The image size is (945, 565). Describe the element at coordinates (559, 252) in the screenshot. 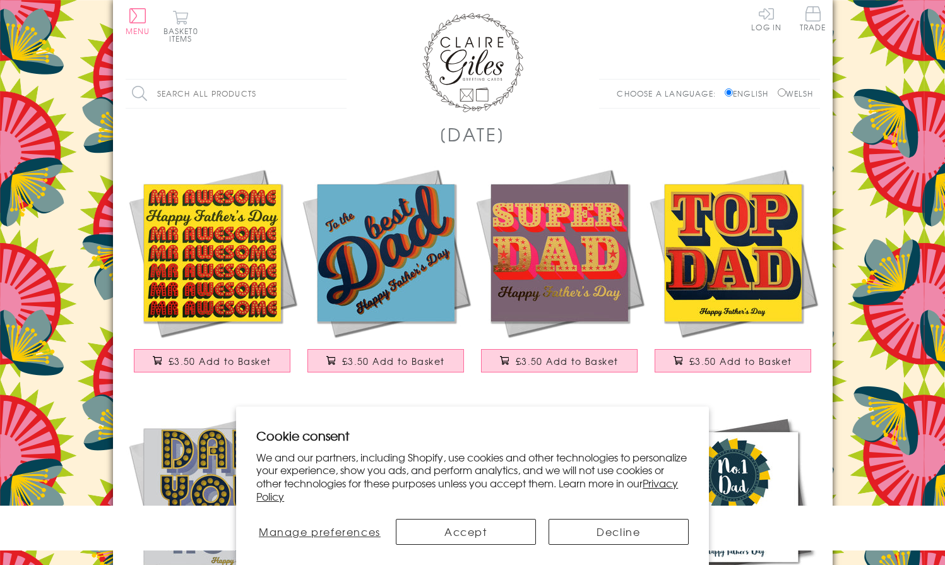

I see `img: Father's Day Card, Super Dad, text foiled in shiny gold` at that location.